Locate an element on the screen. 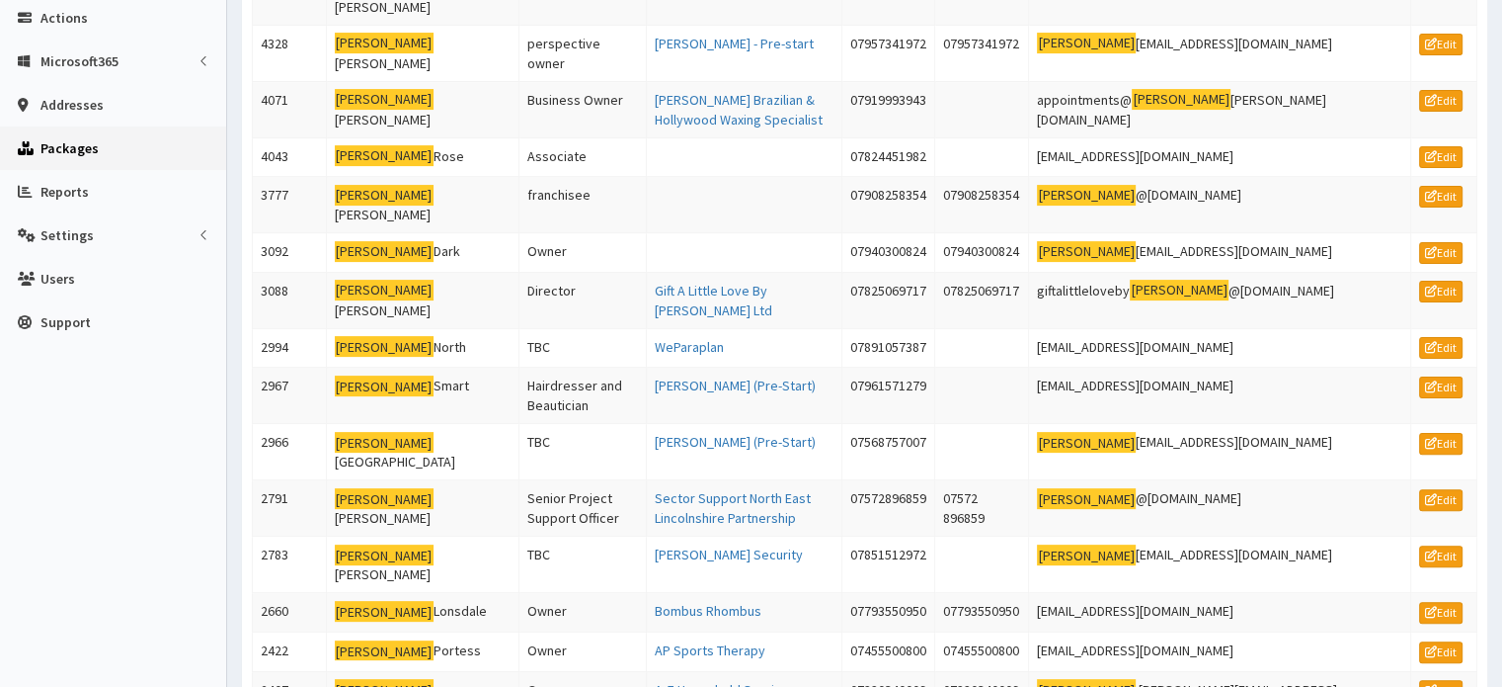 The height and width of the screenshot is (687, 1502). td: 07825069717 is located at coordinates (982, 299).